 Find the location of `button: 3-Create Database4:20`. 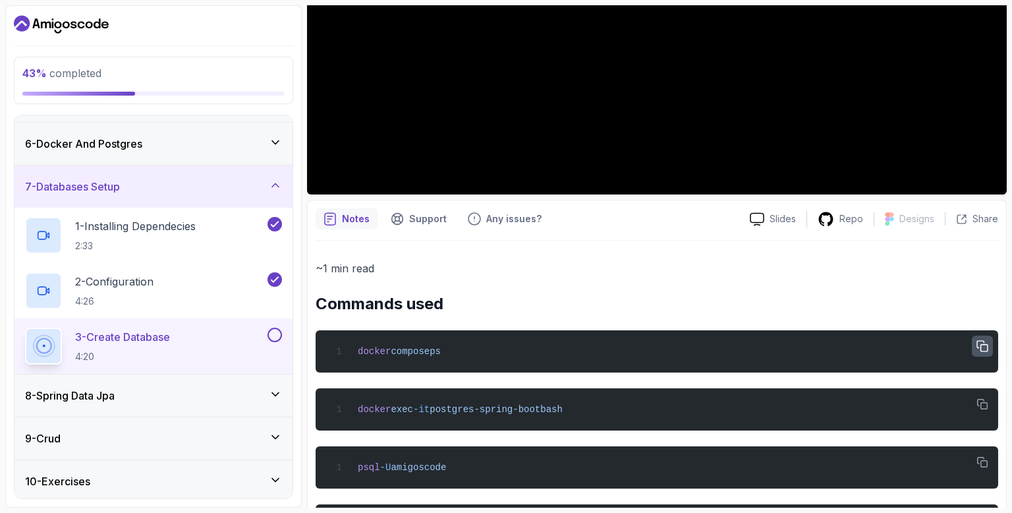

button: 3-Create Database4:20 is located at coordinates (154, 346).